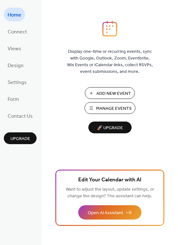 The width and height of the screenshot is (178, 245). I want to click on a: Design, so click(16, 65).